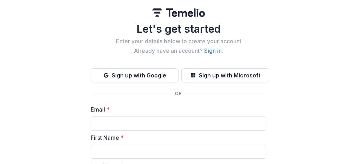 Image resolution: width=357 pixels, height=164 pixels. What do you see at coordinates (179, 41) in the screenshot?
I see `h2: Enter your details below to create your account` at bounding box center [179, 41].